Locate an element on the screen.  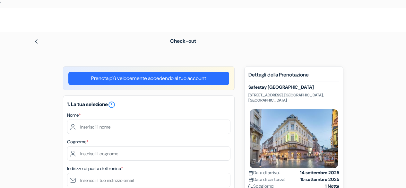
span: Data di arrivo: is located at coordinates (264, 172).